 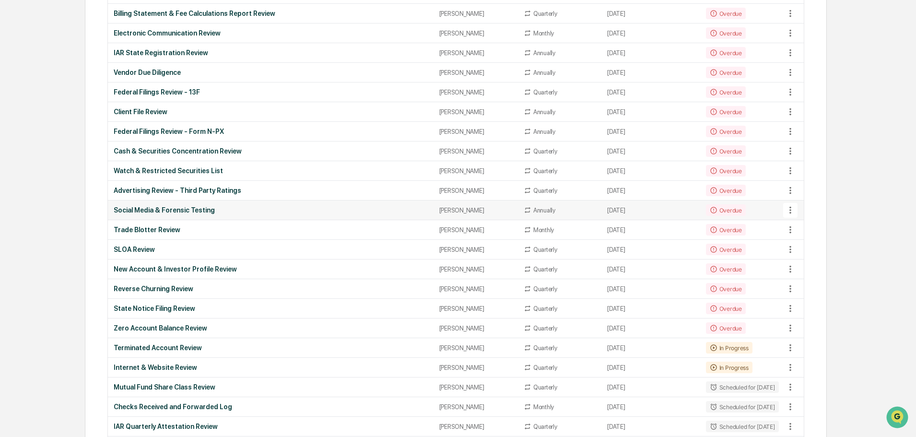 I want to click on div: Electronic Communication Review, so click(x=271, y=33).